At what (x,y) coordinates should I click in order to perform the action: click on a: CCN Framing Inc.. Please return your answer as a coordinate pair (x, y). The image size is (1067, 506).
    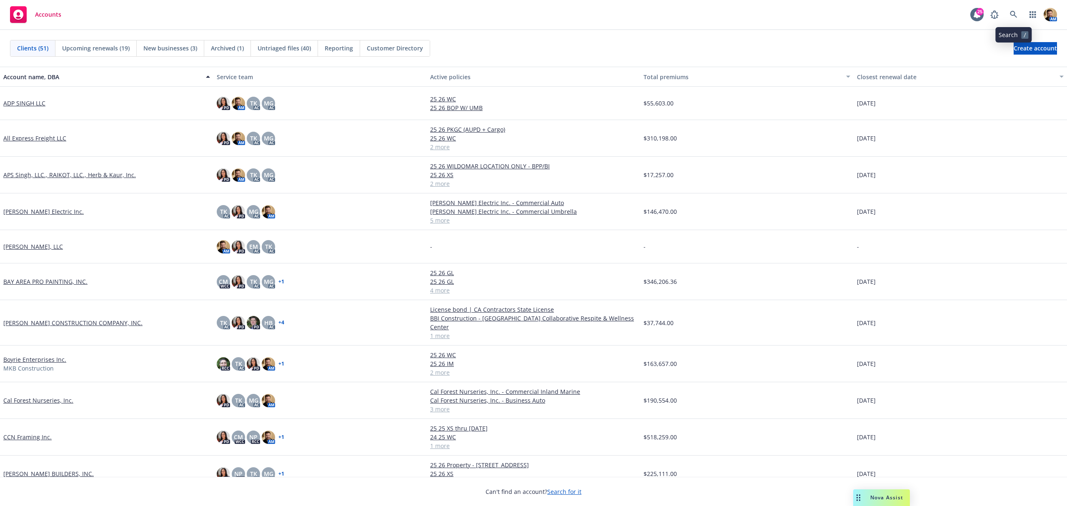
    Looking at the image, I should click on (28, 437).